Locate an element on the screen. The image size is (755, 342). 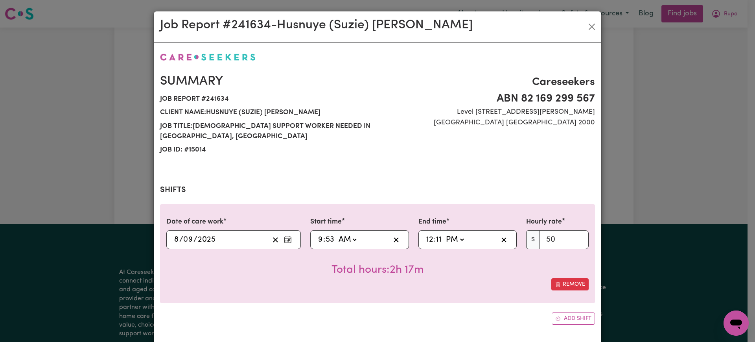
img: Careseekers logo is located at coordinates (208, 57).